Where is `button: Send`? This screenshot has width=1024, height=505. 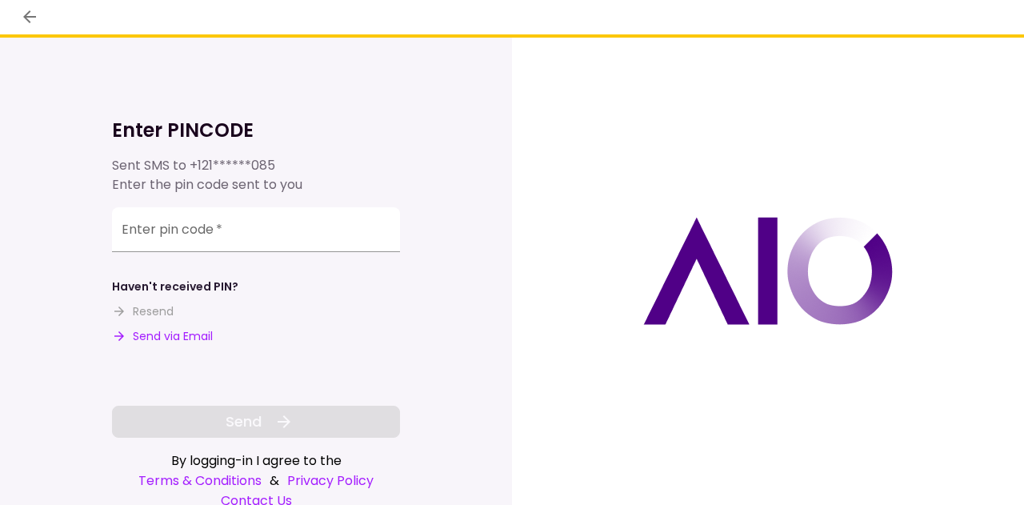 button: Send is located at coordinates (256, 422).